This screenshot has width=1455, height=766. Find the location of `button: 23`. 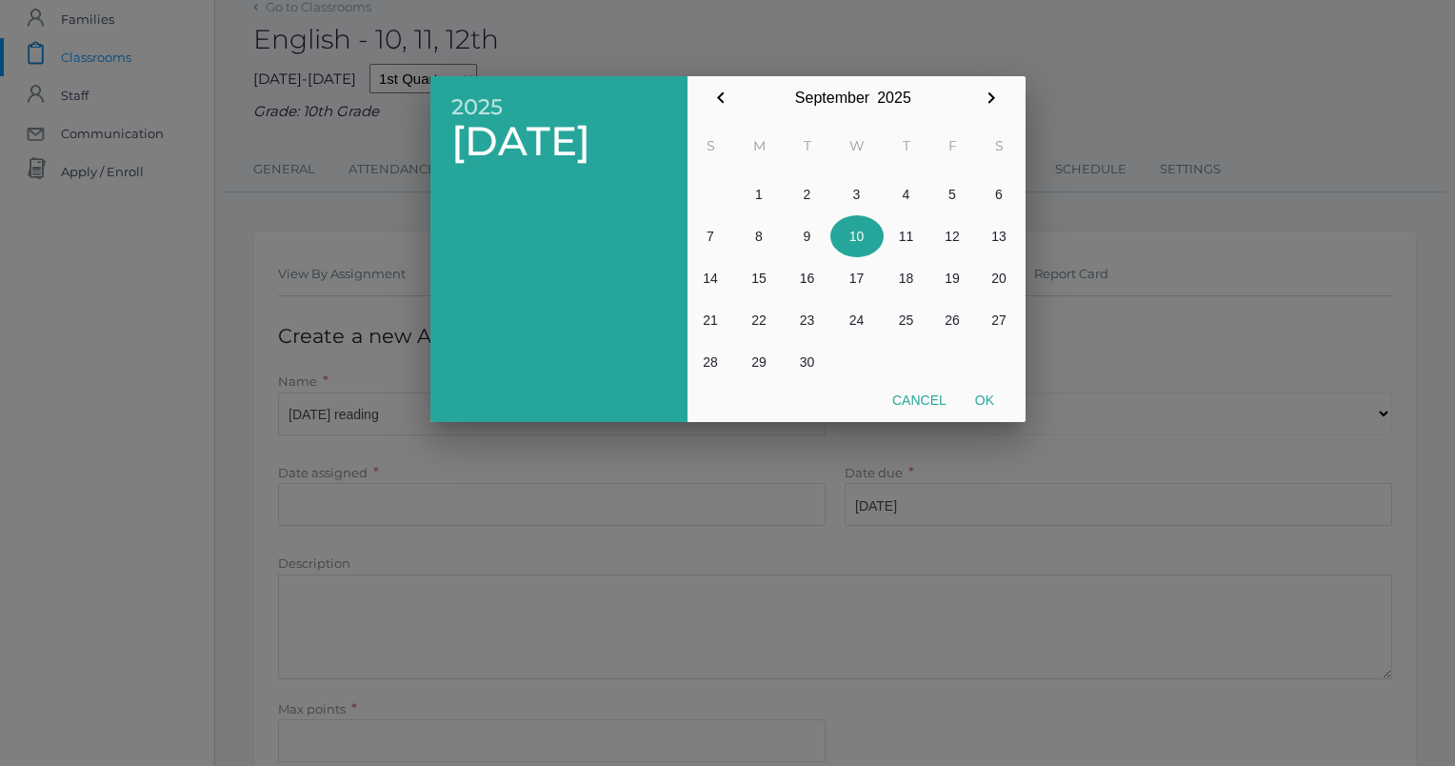

button: 23 is located at coordinates (808, 320).